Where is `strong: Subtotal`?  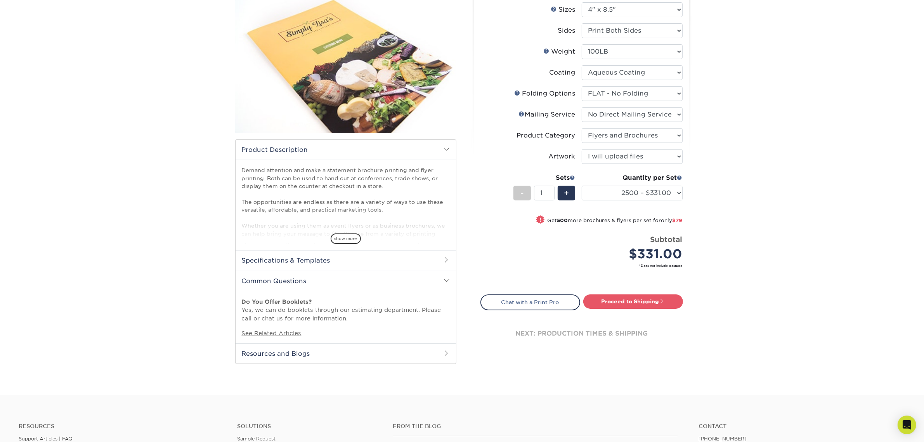 strong: Subtotal is located at coordinates (666, 239).